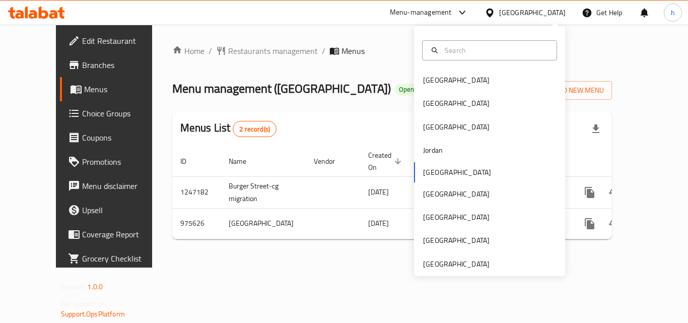 The width and height of the screenshot is (688, 323). What do you see at coordinates (115, 258) in the screenshot?
I see `a: Grocery Checklist` at bounding box center [115, 258].